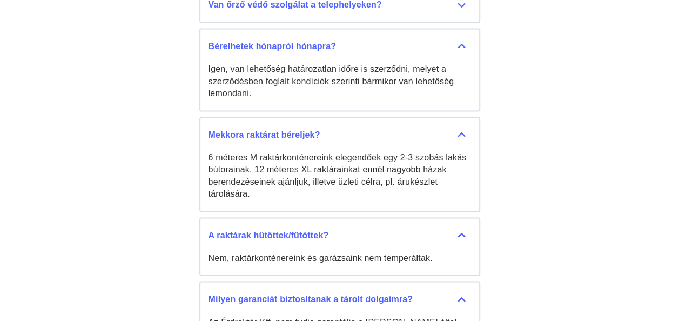  I want to click on div: Nem, raktárkonténereink és garázsaink nem temperáltak., so click(340, 258).